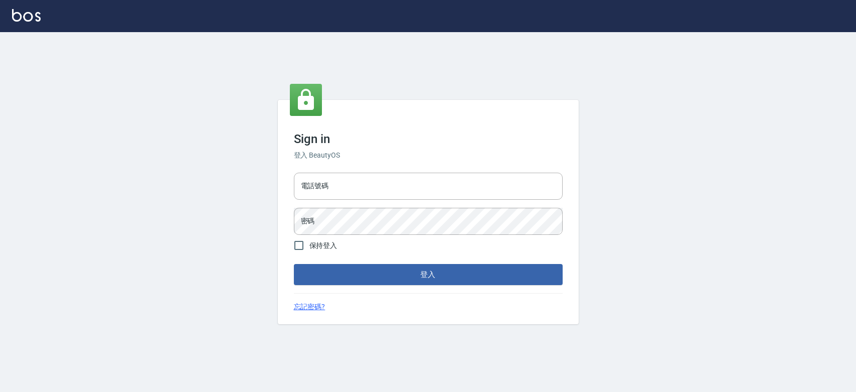 Image resolution: width=856 pixels, height=392 pixels. What do you see at coordinates (428, 139) in the screenshot?
I see `h3: Sign in` at bounding box center [428, 139].